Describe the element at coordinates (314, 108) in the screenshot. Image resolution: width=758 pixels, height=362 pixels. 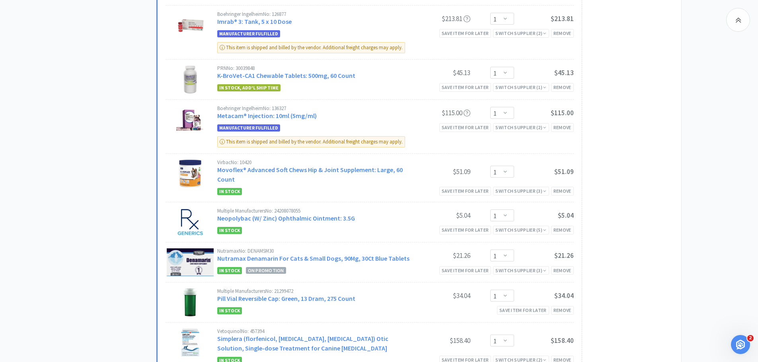
I see `div: Boehringer Ingelheim No: 136327` at that location.